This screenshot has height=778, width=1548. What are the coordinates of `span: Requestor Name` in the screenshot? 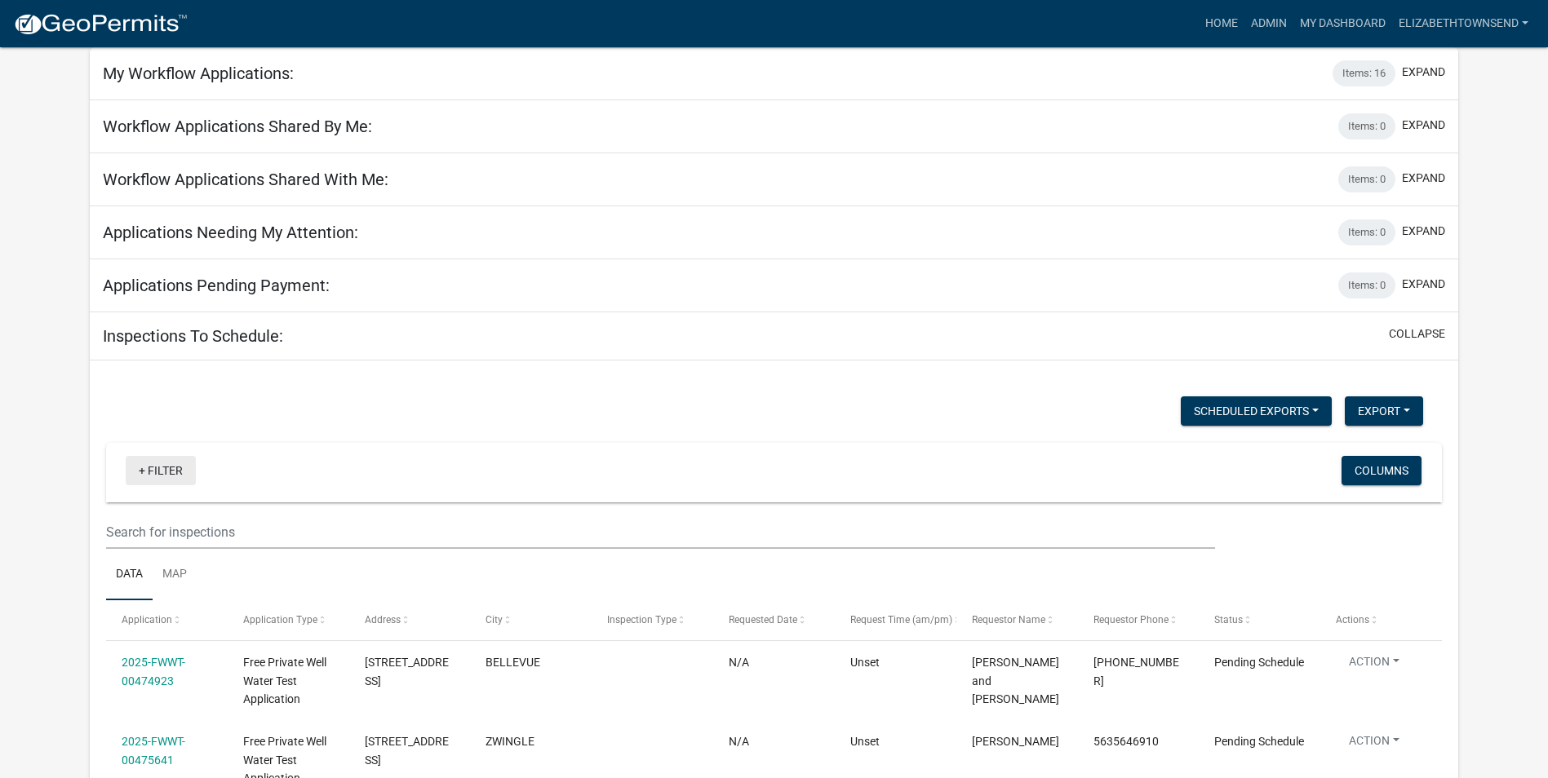 It's located at (1009, 620).